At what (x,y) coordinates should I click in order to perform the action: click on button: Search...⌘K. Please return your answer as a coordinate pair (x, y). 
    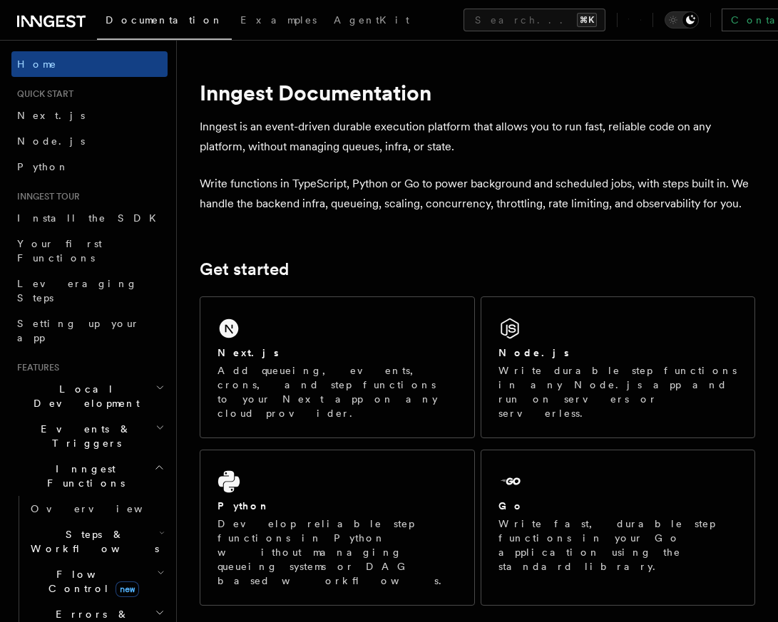
    Looking at the image, I should click on (534, 20).